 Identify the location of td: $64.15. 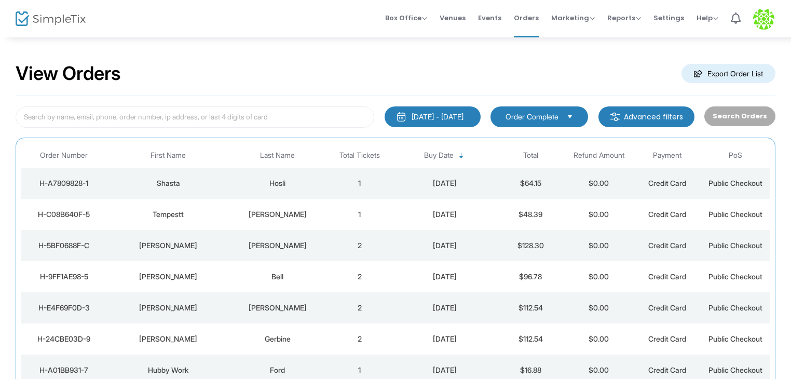
(530, 183).